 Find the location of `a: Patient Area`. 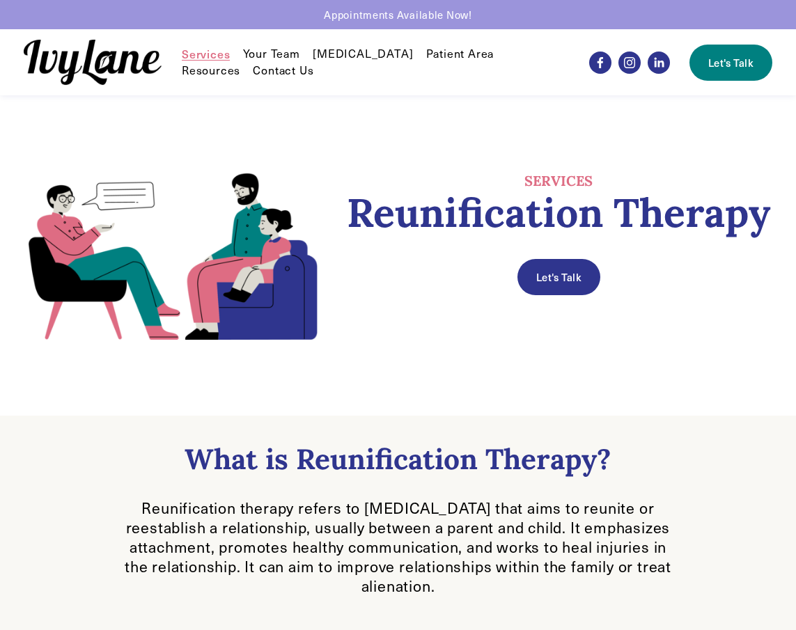

a: Patient Area is located at coordinates (460, 54).